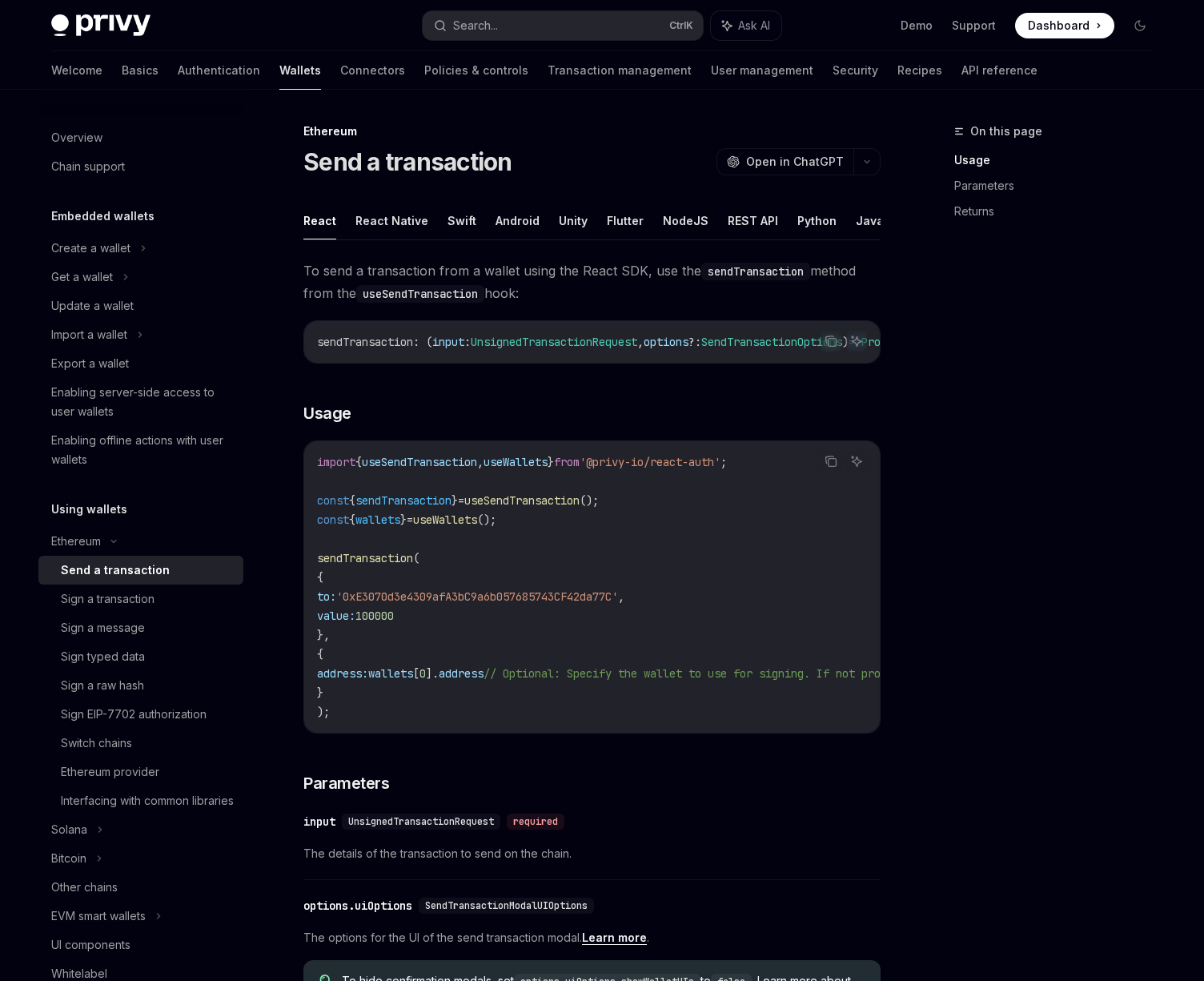 The width and height of the screenshot is (1204, 981). What do you see at coordinates (476, 26) in the screenshot?
I see `div: Search...` at bounding box center [476, 26].